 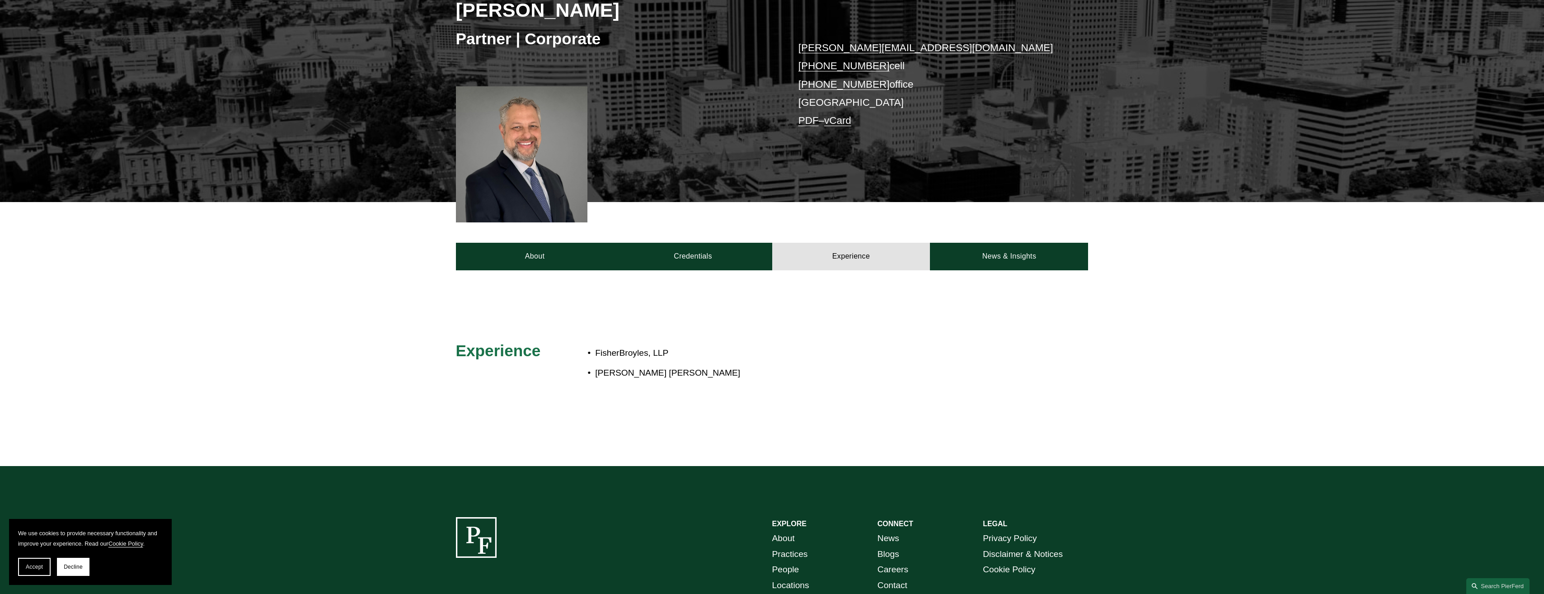 What do you see at coordinates (90, 552) in the screenshot?
I see `section: Cookie banner` at bounding box center [90, 552].